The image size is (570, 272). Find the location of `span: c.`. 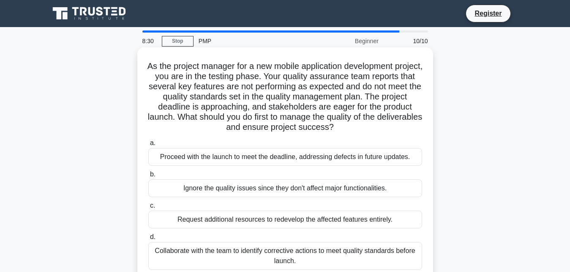

span: c. is located at coordinates (153, 205).